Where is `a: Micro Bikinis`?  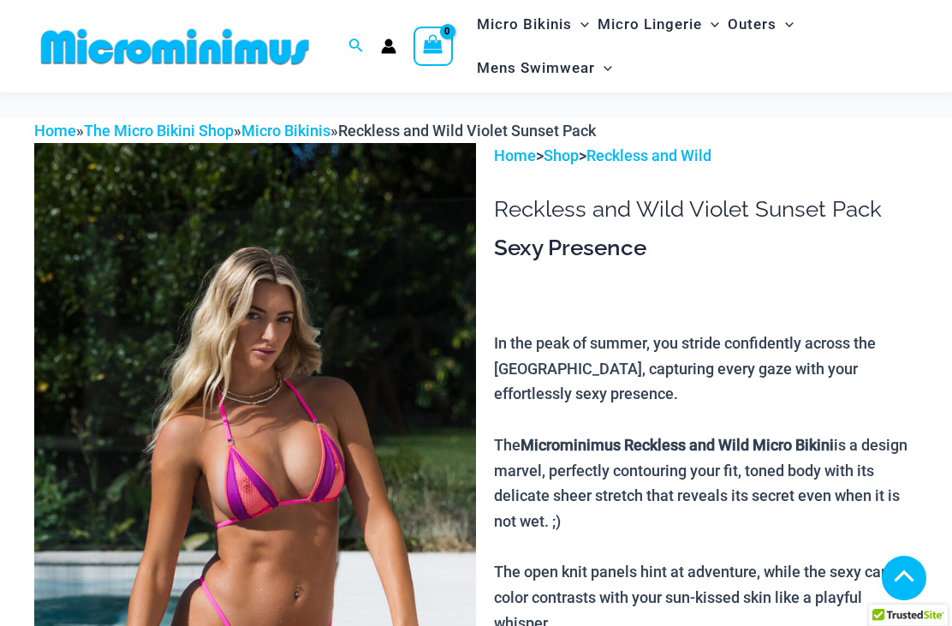 a: Micro Bikinis is located at coordinates (286, 130).